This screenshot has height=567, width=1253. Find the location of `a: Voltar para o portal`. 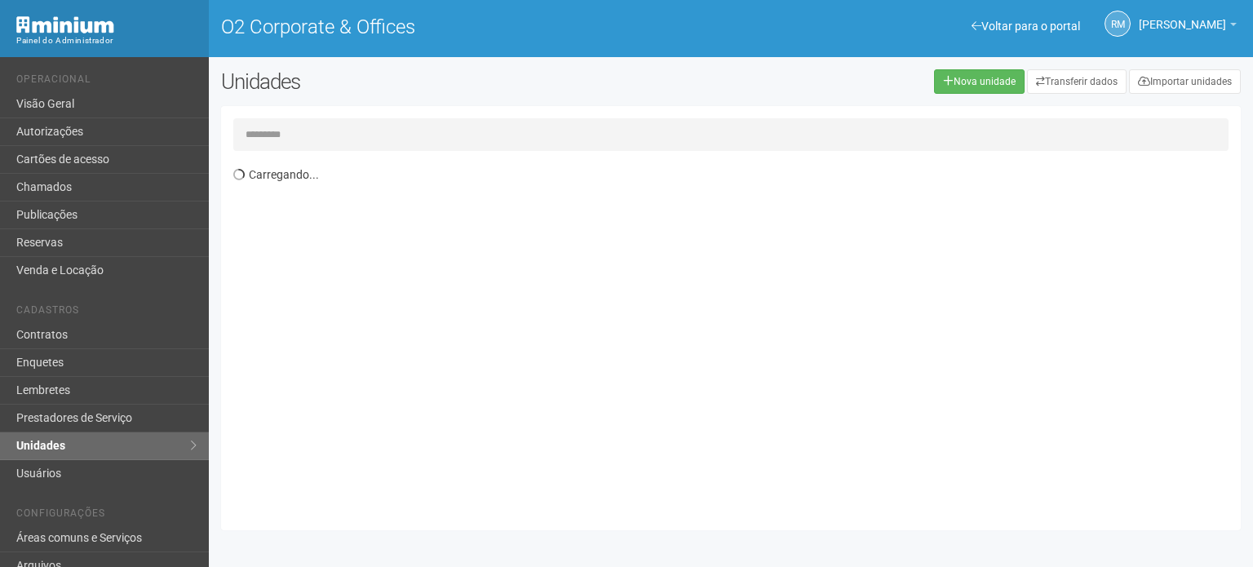

a: Voltar para o portal is located at coordinates (1025, 26).